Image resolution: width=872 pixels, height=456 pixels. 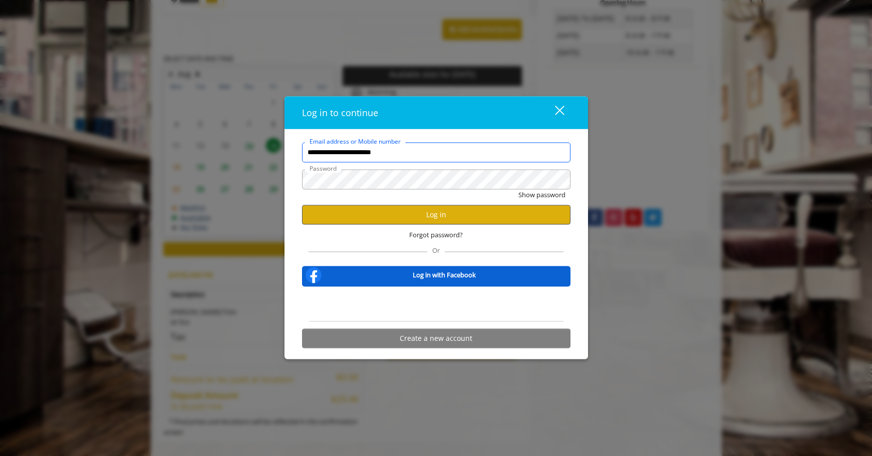 What do you see at coordinates (554, 112) in the screenshot?
I see `button: close dialog` at bounding box center [554, 112].